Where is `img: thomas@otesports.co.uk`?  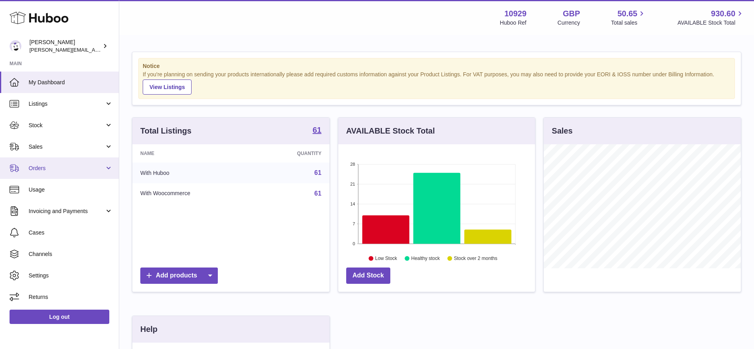
img: thomas@otesports.co.uk is located at coordinates (16, 46).